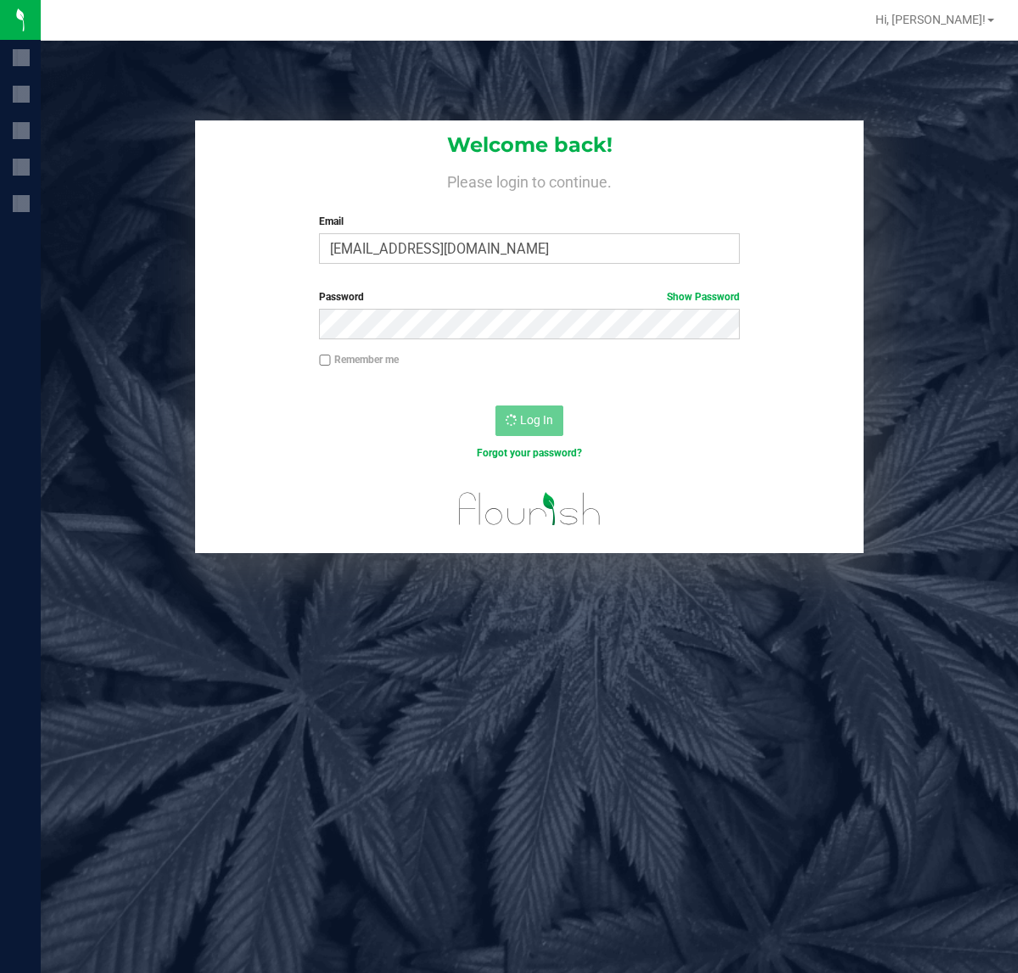  I want to click on span: Password, so click(341, 297).